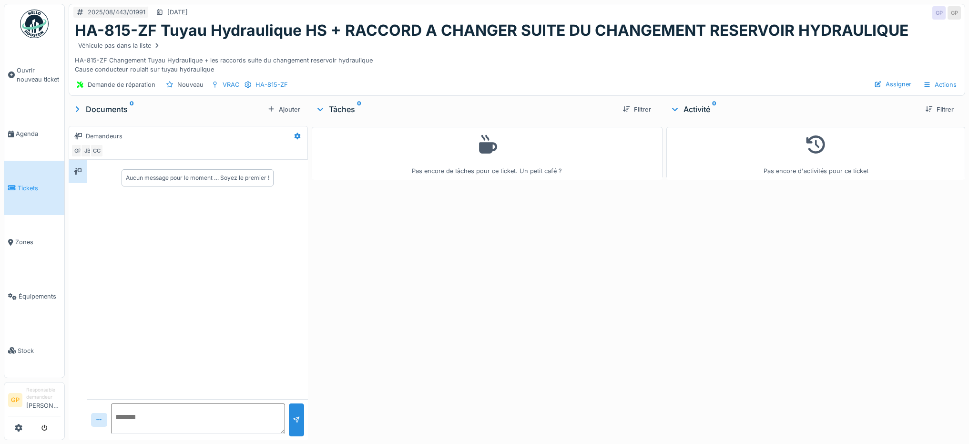 This screenshot has width=969, height=444. Describe the element at coordinates (39, 350) in the screenshot. I see `span: Stock` at that location.